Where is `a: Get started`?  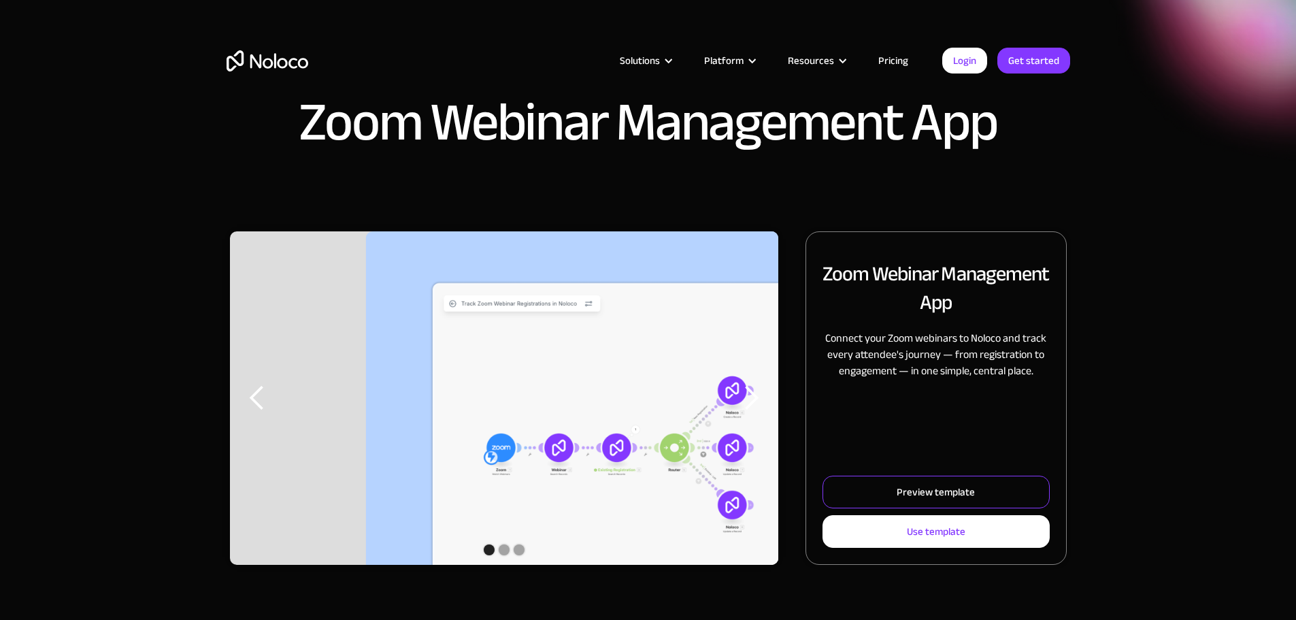 a: Get started is located at coordinates (1034, 61).